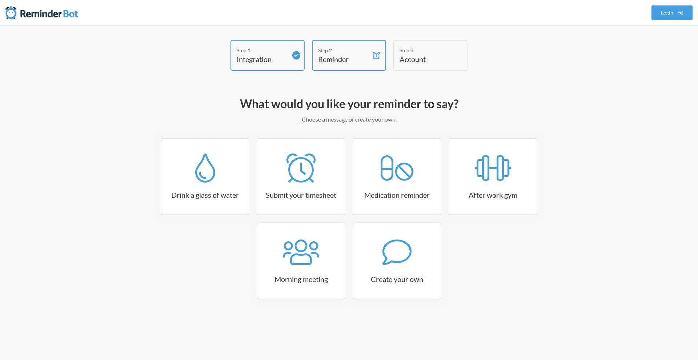 This screenshot has height=360, width=698. I want to click on div: Step 1, so click(262, 50).